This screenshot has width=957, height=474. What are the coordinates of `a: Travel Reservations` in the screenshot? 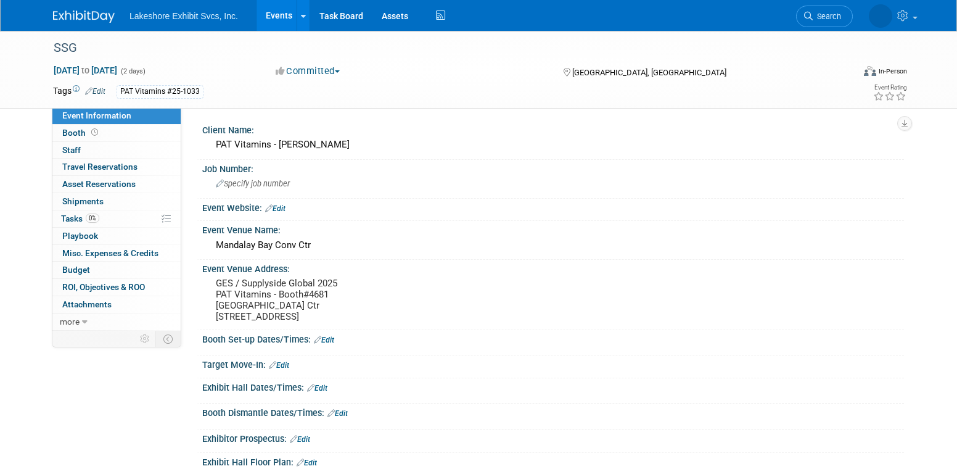 It's located at (117, 166).